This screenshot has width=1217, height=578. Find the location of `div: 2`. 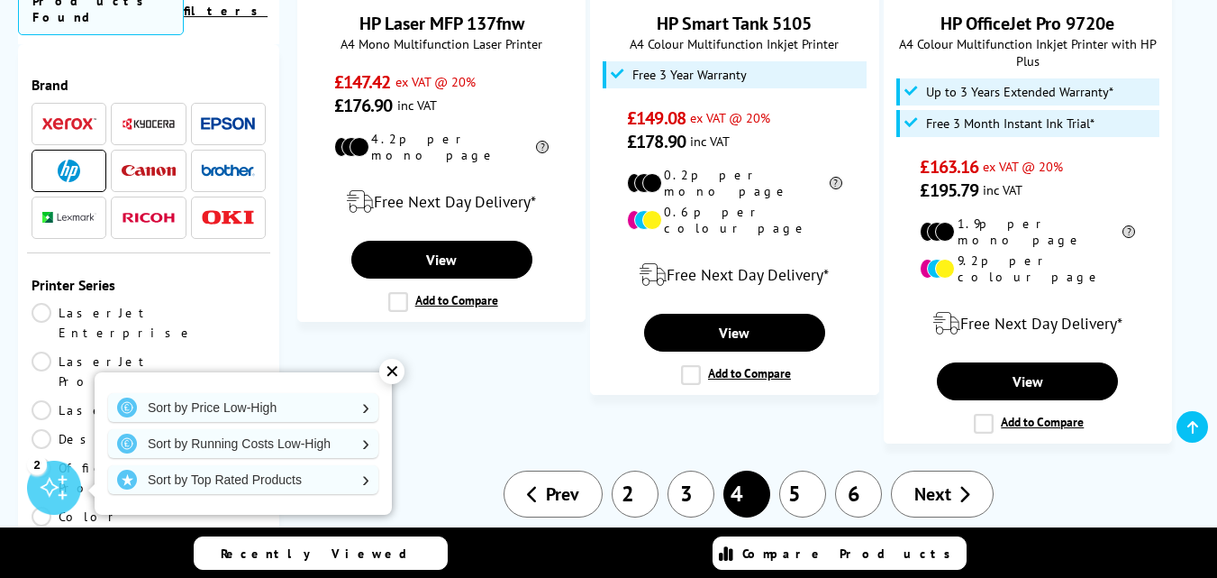

div: 2 is located at coordinates (37, 464).